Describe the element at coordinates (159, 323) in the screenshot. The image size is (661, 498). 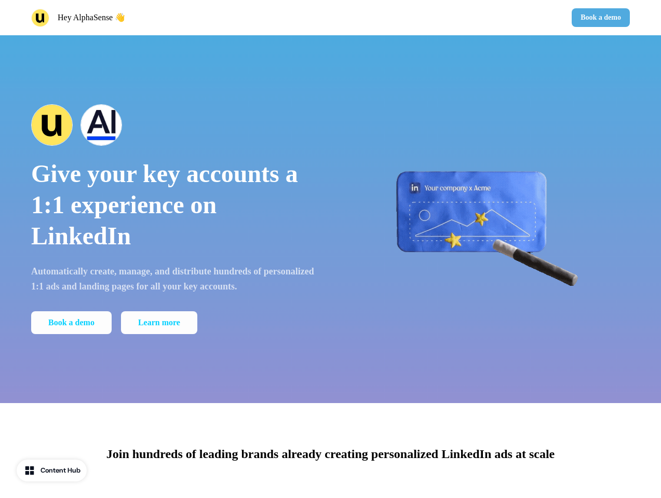
I see `a: Learn more` at that location.